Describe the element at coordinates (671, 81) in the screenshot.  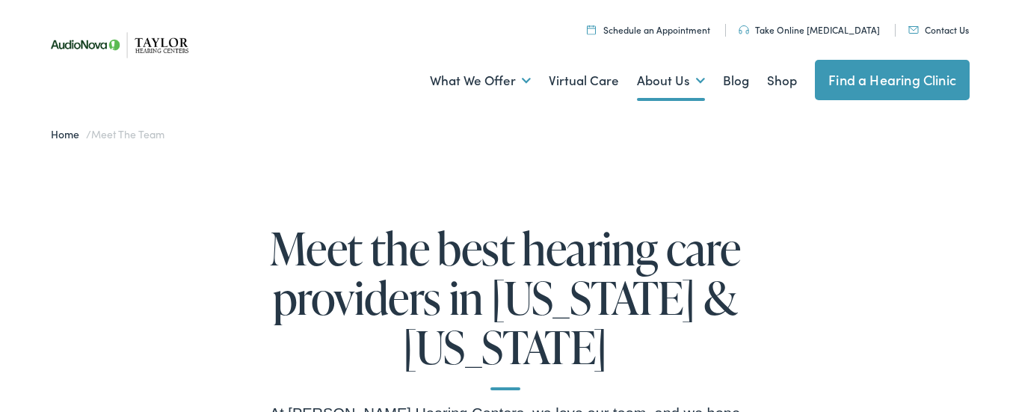
I see `a: About Us` at that location.